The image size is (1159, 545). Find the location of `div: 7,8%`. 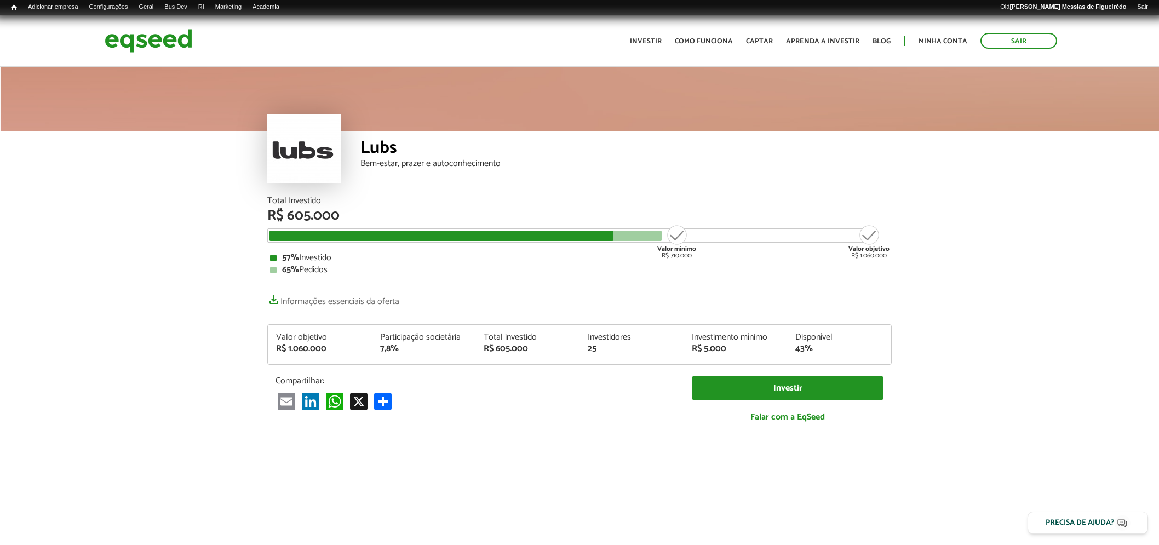

div: 7,8% is located at coordinates (424, 349).